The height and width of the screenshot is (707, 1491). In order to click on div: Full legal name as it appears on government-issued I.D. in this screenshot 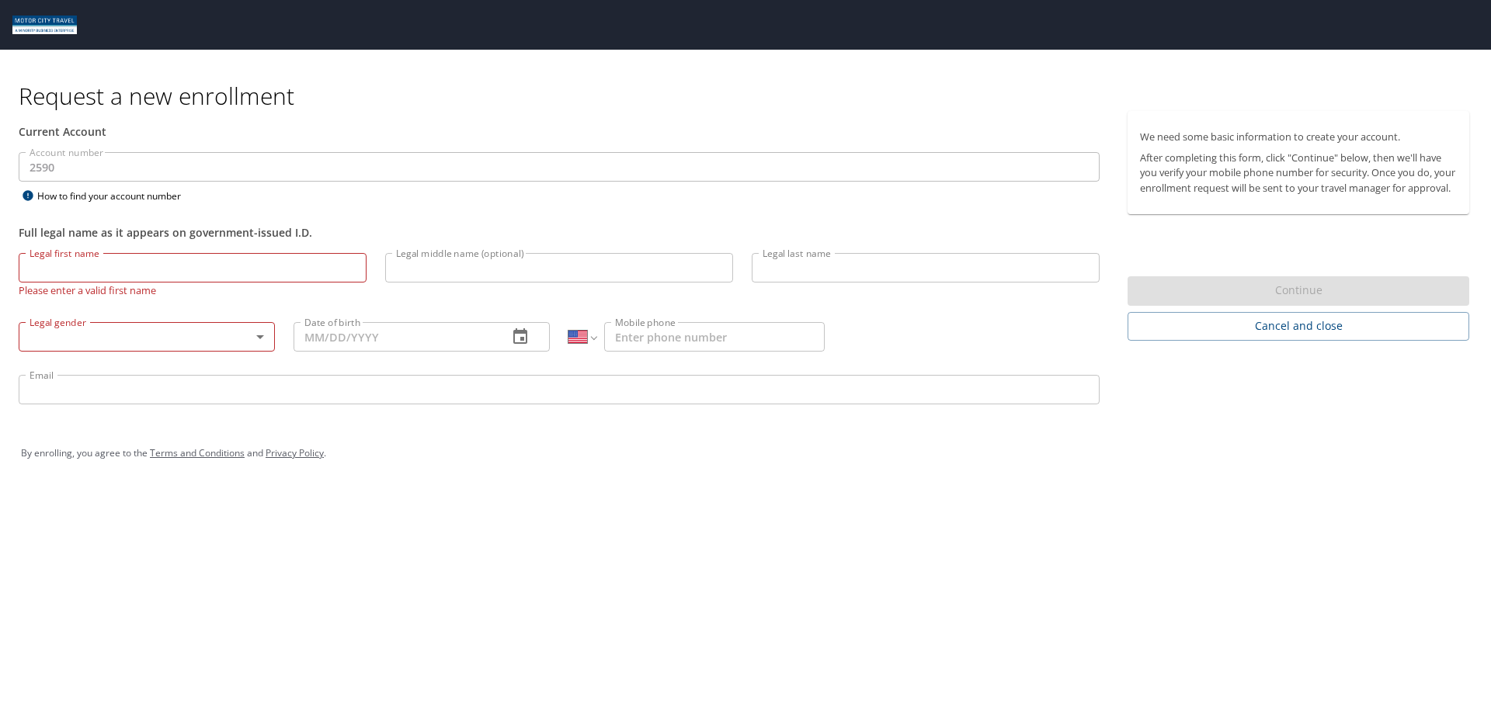, I will do `click(559, 232)`.